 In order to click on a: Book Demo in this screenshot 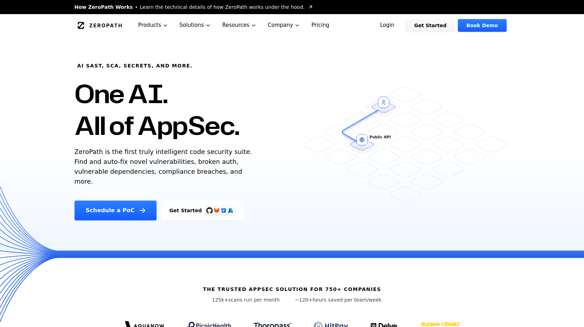, I will do `click(482, 25)`.